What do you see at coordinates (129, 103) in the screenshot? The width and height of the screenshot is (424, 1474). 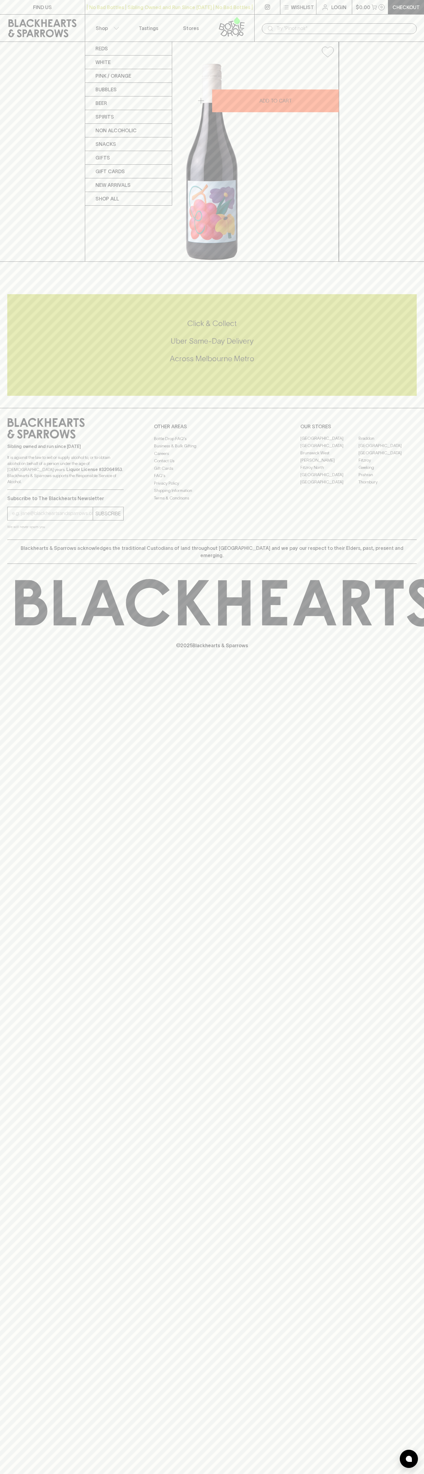 I see `a: Beer` at bounding box center [129, 103].